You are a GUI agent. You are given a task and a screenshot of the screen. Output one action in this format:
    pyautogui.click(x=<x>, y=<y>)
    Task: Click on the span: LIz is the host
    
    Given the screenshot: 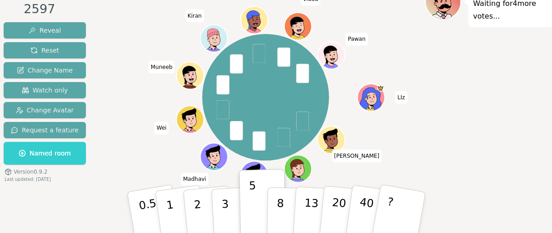 What is the action you would take?
    pyautogui.click(x=380, y=88)
    